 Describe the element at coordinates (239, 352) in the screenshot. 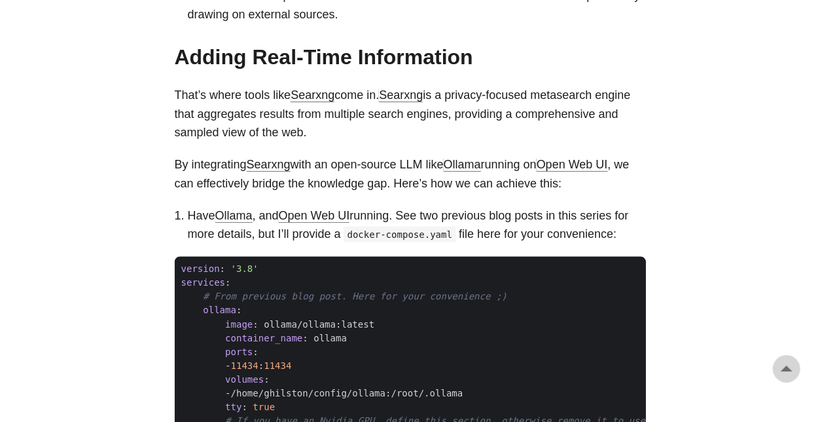

I see `span: ports` at that location.